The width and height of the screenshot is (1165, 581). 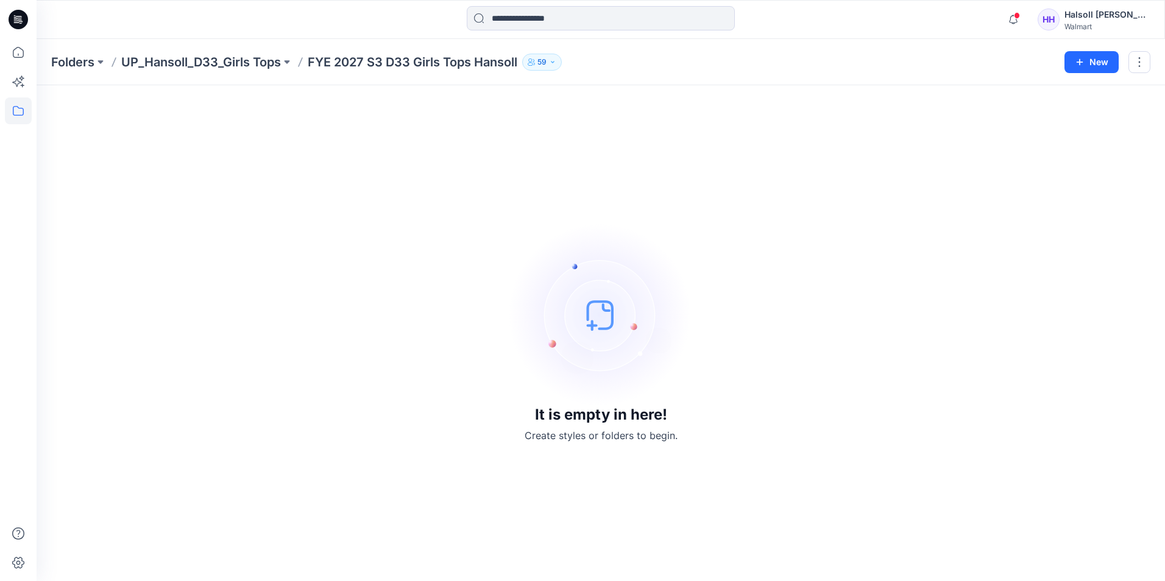 I want to click on p: UP_Hansoll_D33_Girls Tops, so click(x=201, y=62).